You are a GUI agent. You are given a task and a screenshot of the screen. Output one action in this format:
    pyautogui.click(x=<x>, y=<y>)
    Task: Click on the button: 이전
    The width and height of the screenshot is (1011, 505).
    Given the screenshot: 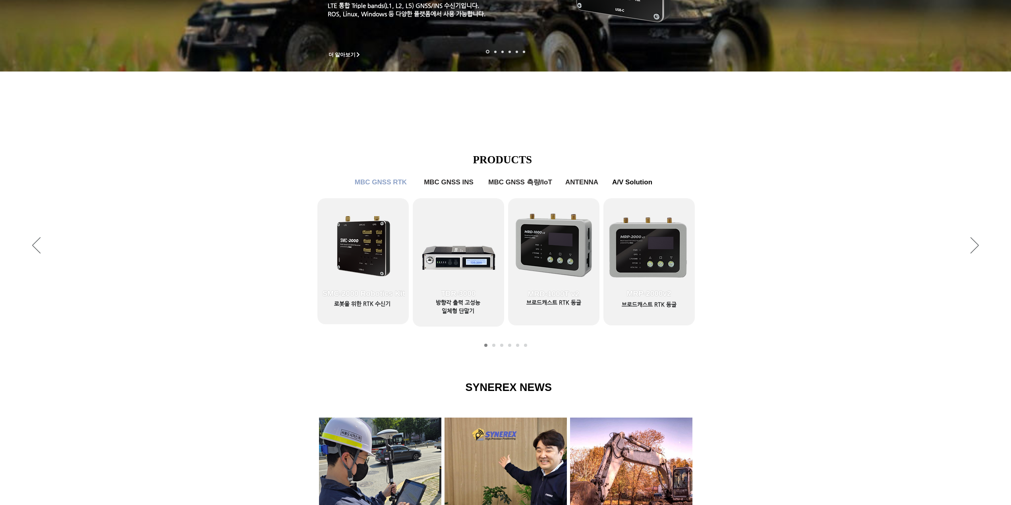 What is the action you would take?
    pyautogui.click(x=36, y=246)
    